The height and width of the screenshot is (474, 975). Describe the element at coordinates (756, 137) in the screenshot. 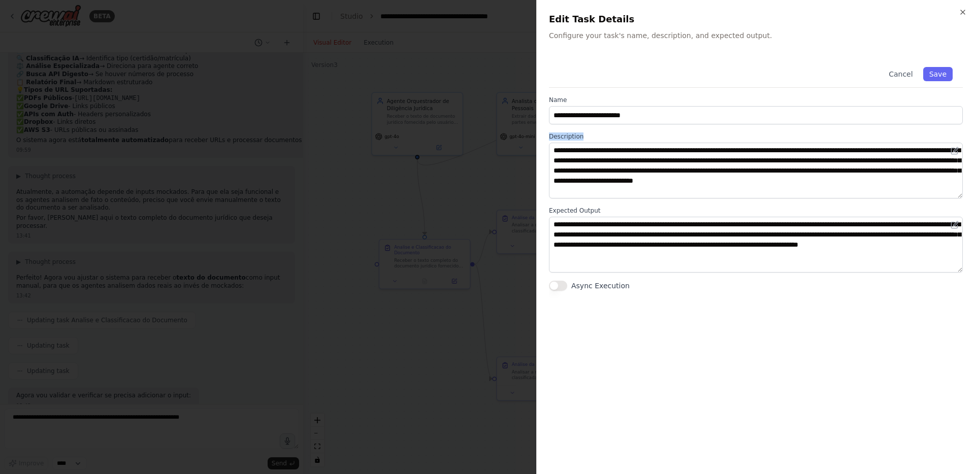

I see `label: Description` at that location.